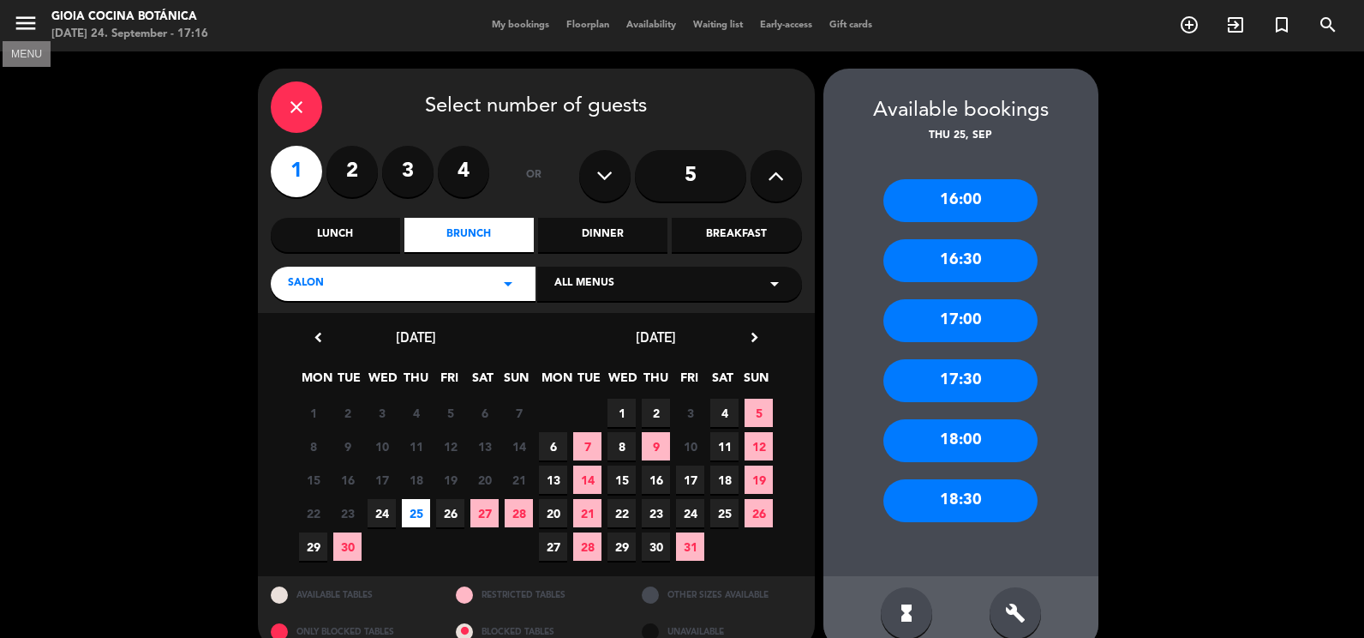 The height and width of the screenshot is (638, 1364). Describe the element at coordinates (416, 513) in the screenshot. I see `span: 25` at that location.